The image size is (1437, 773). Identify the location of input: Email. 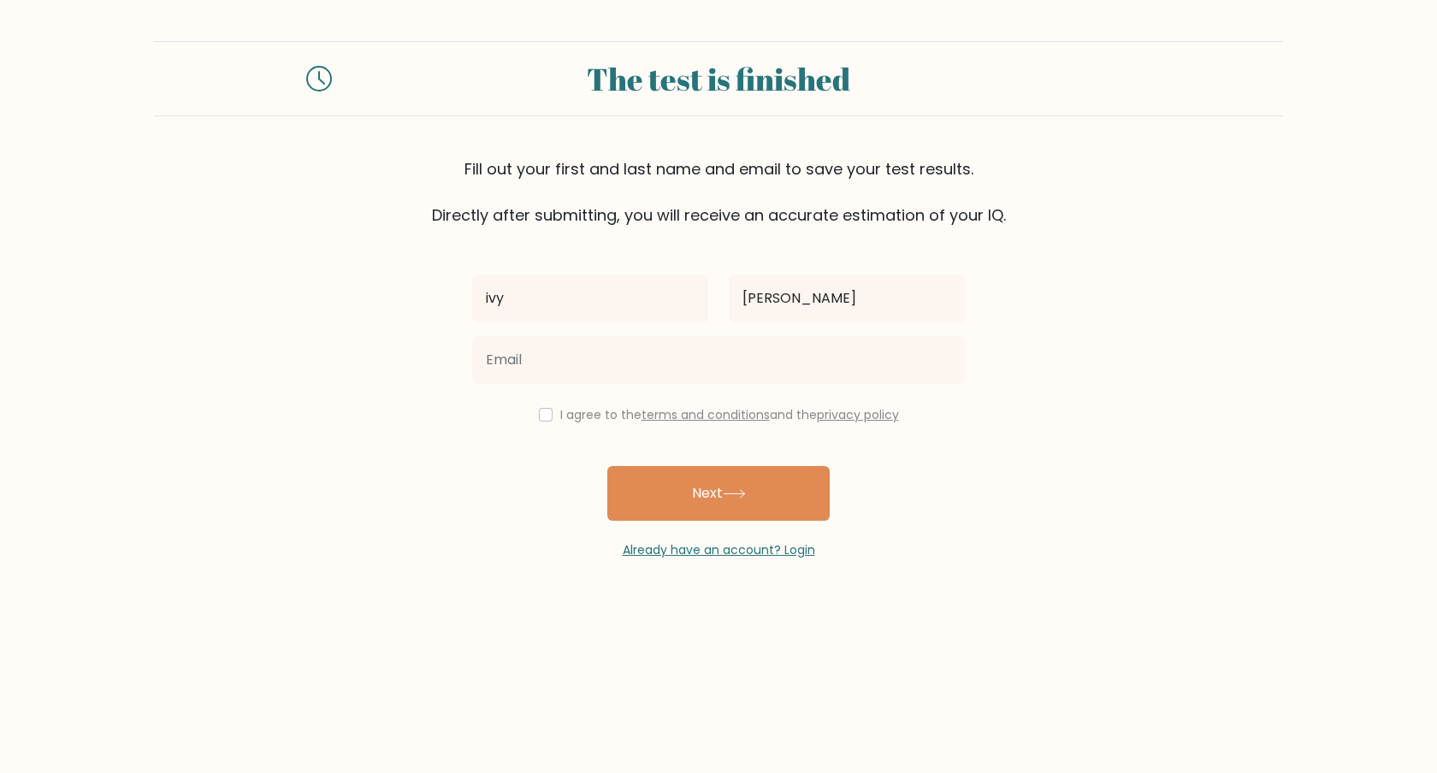
(718, 360).